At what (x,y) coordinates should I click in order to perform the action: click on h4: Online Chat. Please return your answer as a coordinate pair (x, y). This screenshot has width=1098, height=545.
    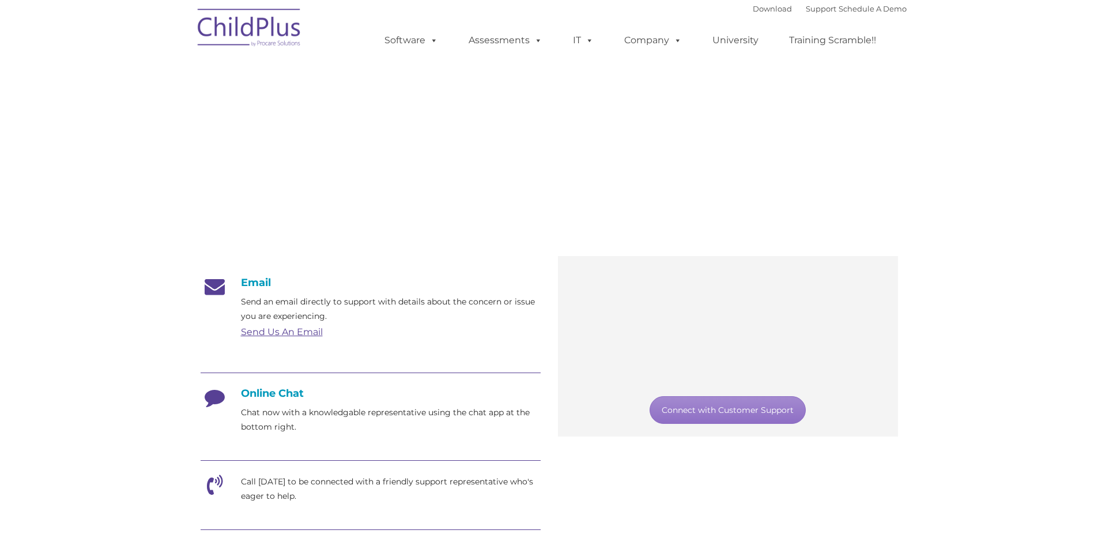
    Looking at the image, I should click on (371, 393).